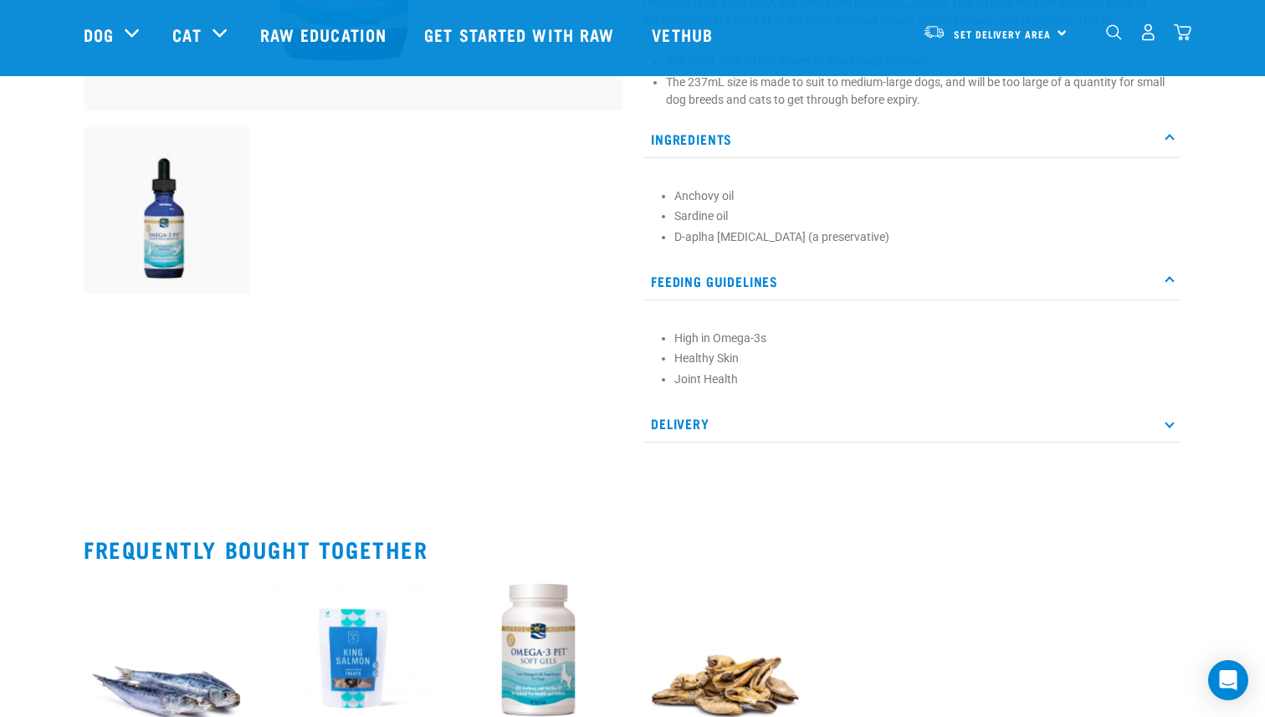  What do you see at coordinates (684, 34) in the screenshot?
I see `a: Vethub` at bounding box center [684, 34].